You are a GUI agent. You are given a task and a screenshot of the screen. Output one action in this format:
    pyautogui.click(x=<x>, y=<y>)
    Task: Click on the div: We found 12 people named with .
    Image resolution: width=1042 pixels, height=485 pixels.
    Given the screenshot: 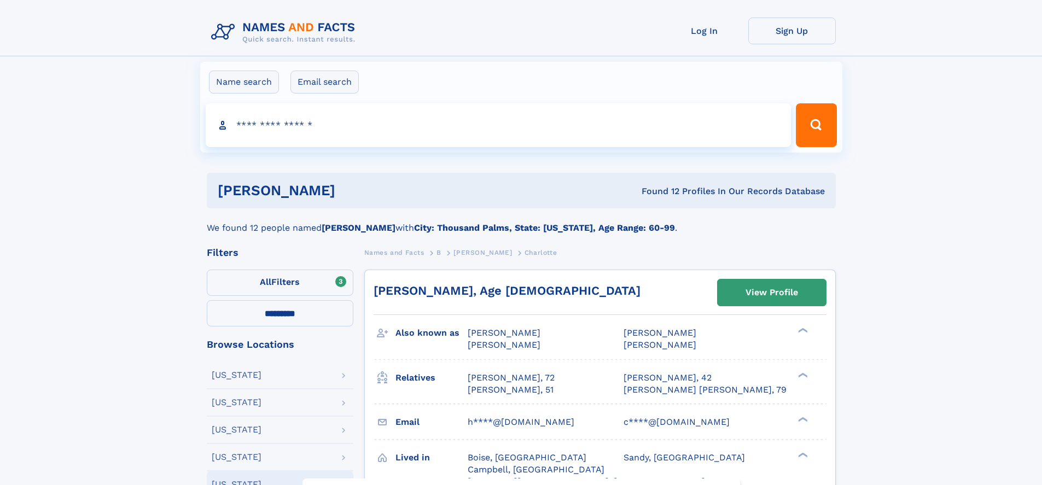 What is the action you would take?
    pyautogui.click(x=521, y=222)
    